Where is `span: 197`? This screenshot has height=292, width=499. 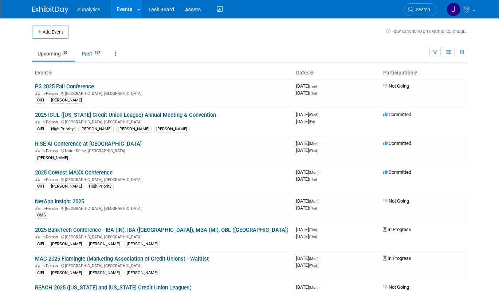
span: 197 is located at coordinates (97, 52).